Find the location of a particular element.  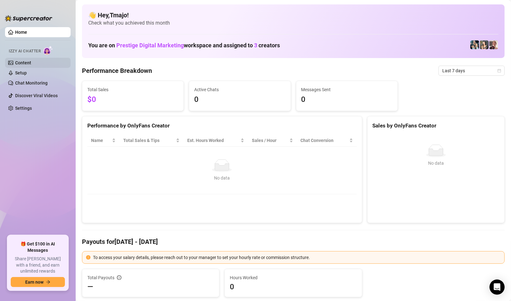

span: Total Sales & Tips is located at coordinates (149, 140).